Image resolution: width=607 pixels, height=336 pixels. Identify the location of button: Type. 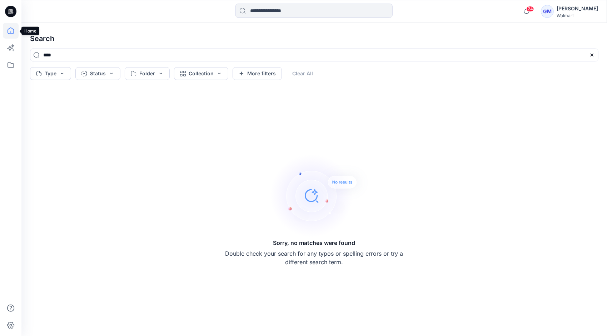
(50, 74).